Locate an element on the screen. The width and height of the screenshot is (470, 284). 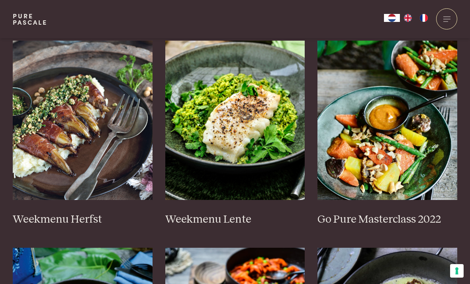
h3: Weekmenu Lente is located at coordinates (235, 219).